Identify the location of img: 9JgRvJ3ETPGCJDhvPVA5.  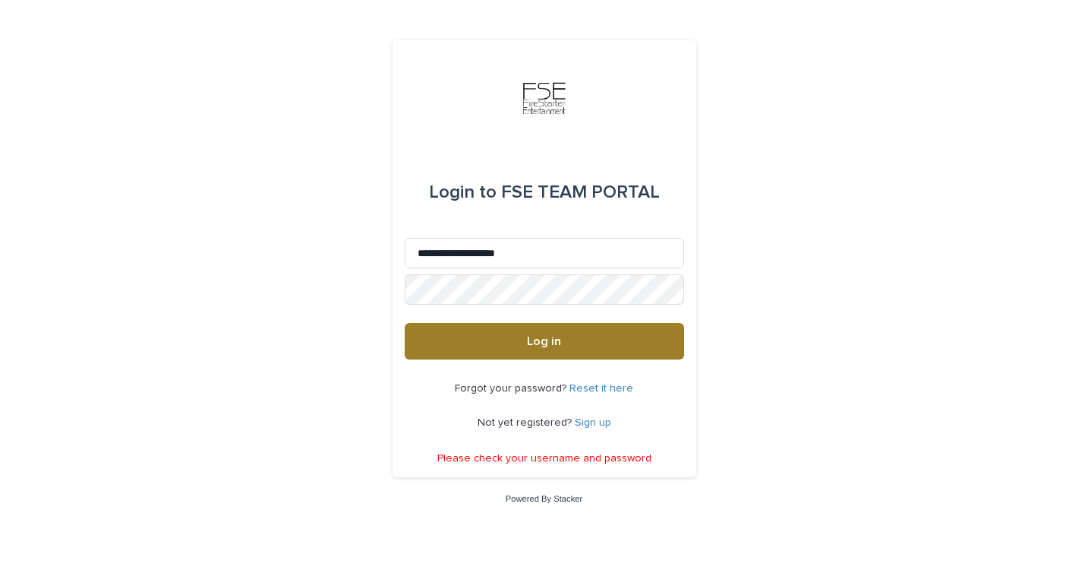
(545, 100).